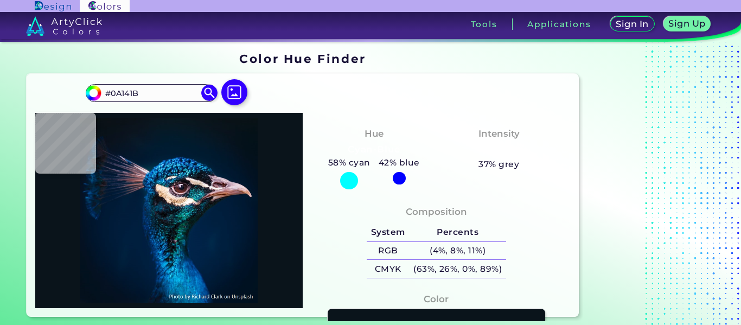 The height and width of the screenshot is (325, 741). I want to click on img: logo_artyclick_colors_white.svg, so click(64, 26).